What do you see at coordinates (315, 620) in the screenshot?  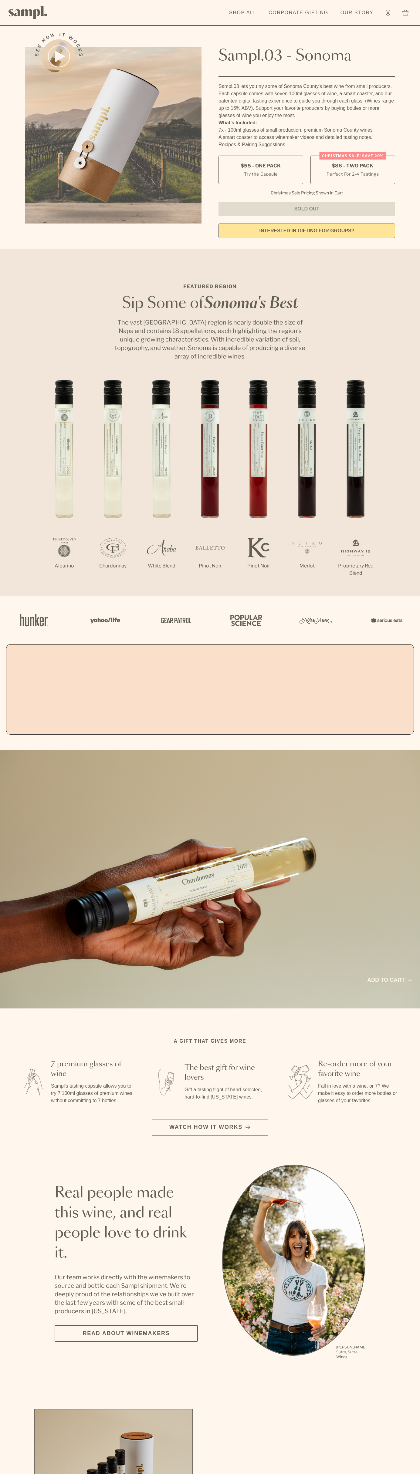 I see `img: Artboard_3_0b291449-6e8c-4d07-b2c2-3f3601a19cd1_x450.png` at bounding box center [315, 620].